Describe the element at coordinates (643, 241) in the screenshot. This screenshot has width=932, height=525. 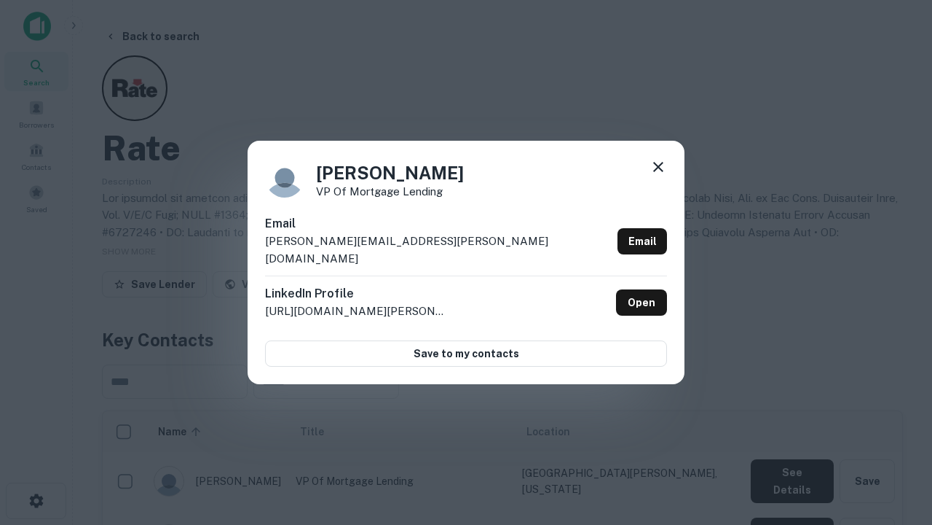
I see `a: Email` at that location.